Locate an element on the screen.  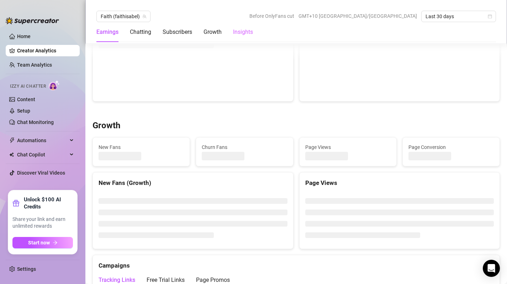
h3: Growth is located at coordinates (106, 126).